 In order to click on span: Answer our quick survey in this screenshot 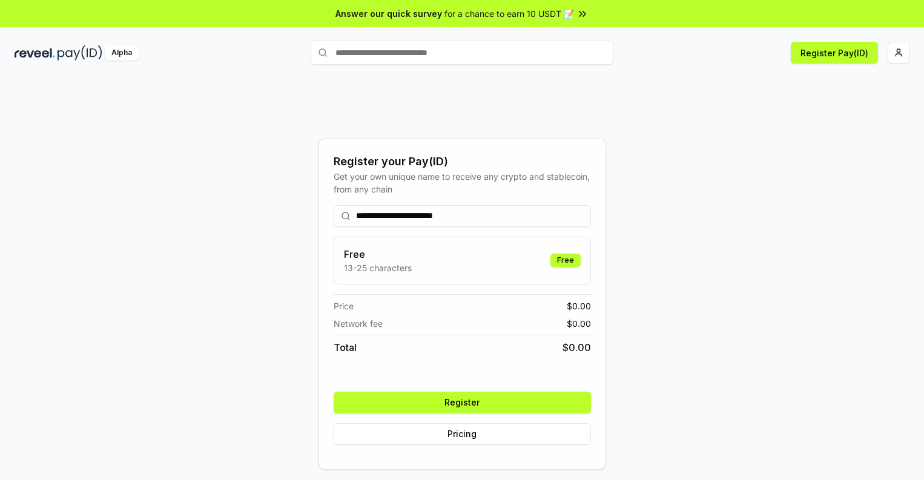, I will do `click(389, 13)`.